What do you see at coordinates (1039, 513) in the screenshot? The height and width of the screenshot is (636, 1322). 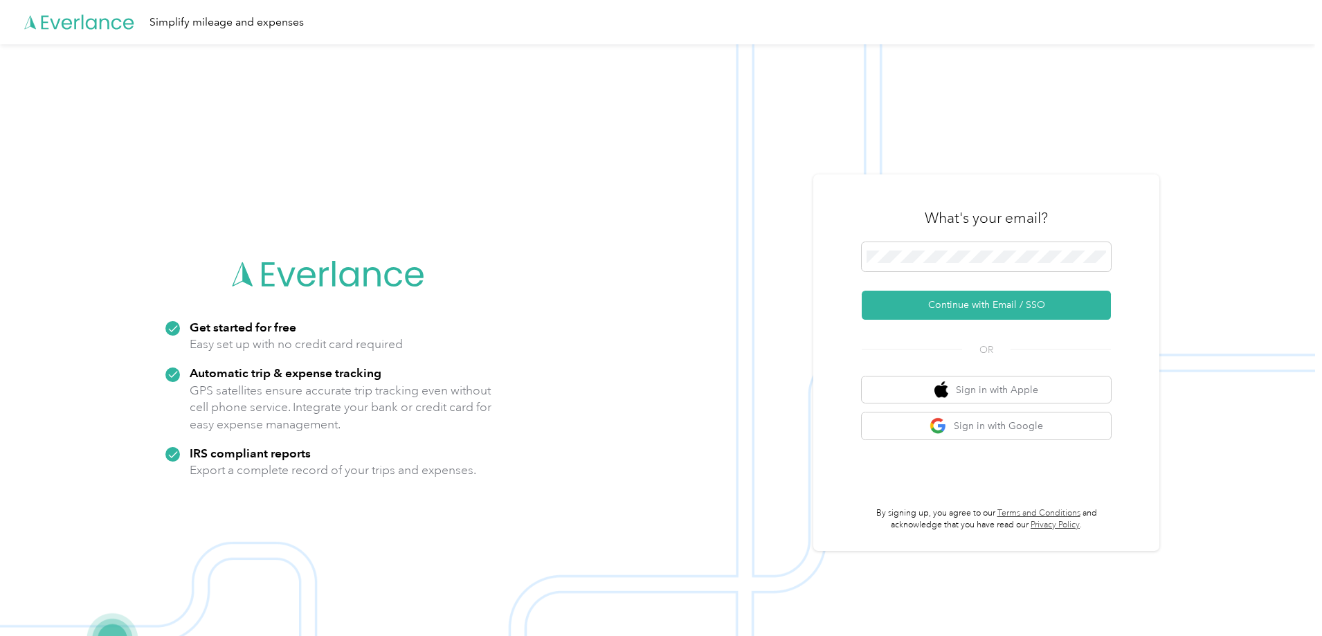 I see `a: Terms and Conditions` at bounding box center [1039, 513].